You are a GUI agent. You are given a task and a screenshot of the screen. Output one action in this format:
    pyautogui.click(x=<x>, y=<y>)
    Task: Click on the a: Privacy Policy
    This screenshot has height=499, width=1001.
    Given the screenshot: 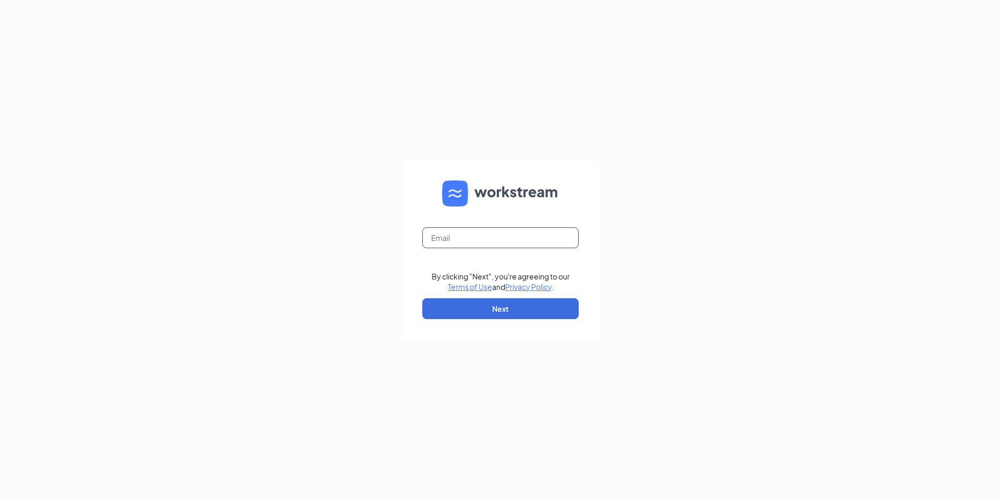 What is the action you would take?
    pyautogui.click(x=528, y=287)
    